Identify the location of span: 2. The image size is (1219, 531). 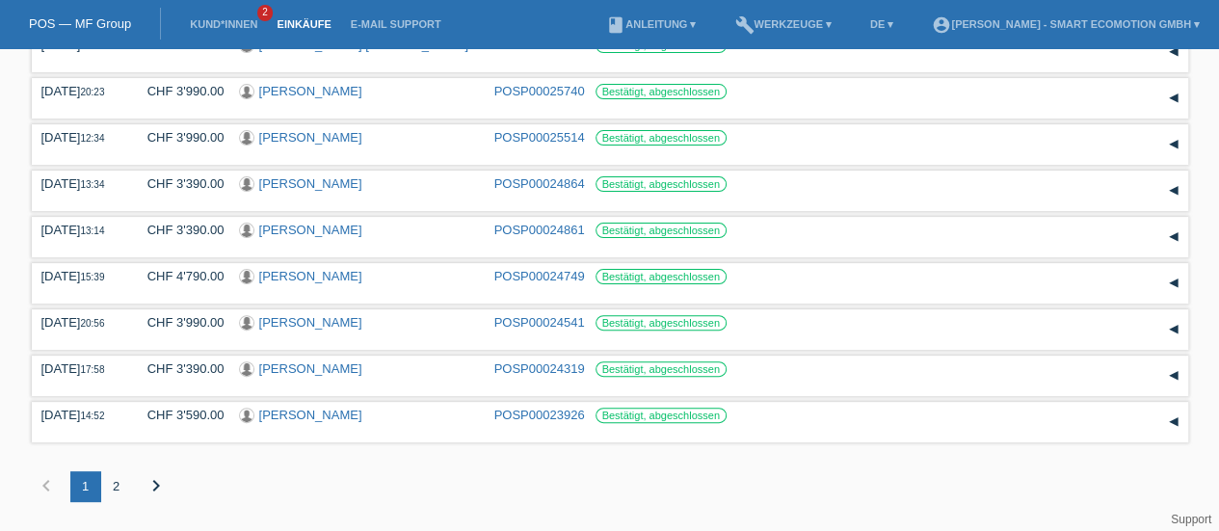
(265, 13).